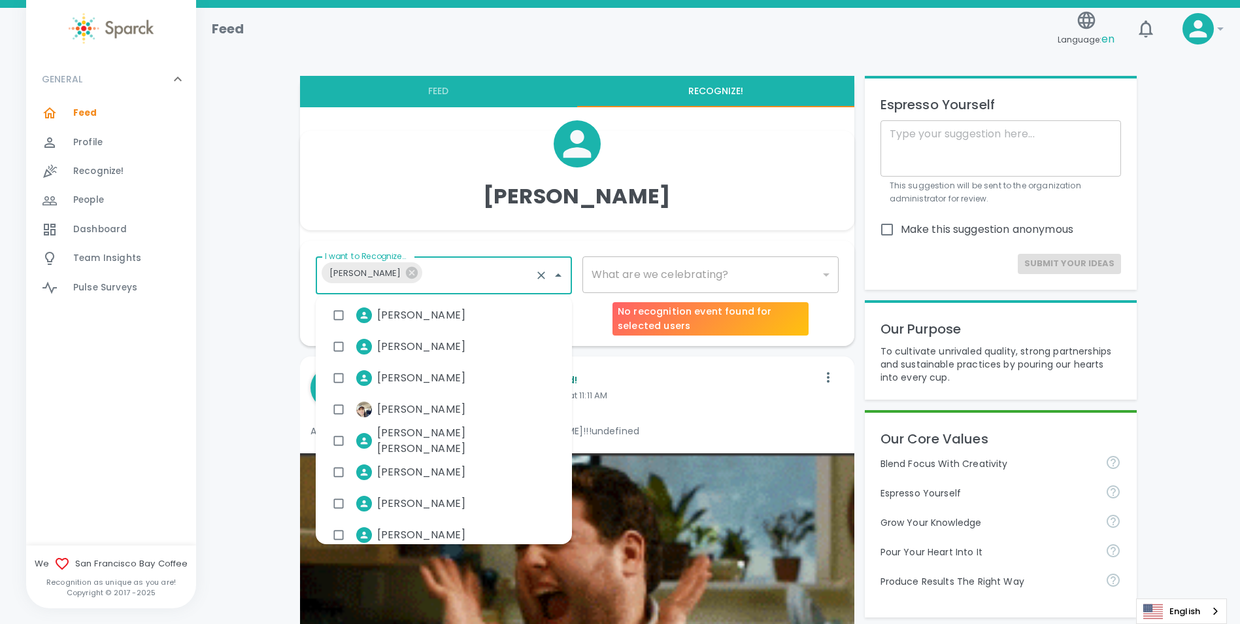  What do you see at coordinates (1001, 329) in the screenshot?
I see `p: Our Purpose` at bounding box center [1001, 329].